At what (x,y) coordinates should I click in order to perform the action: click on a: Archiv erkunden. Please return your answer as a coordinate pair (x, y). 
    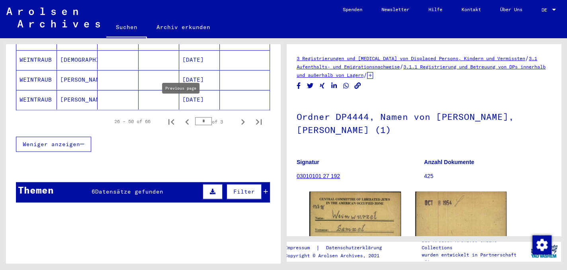
    Looking at the image, I should click on (183, 27).